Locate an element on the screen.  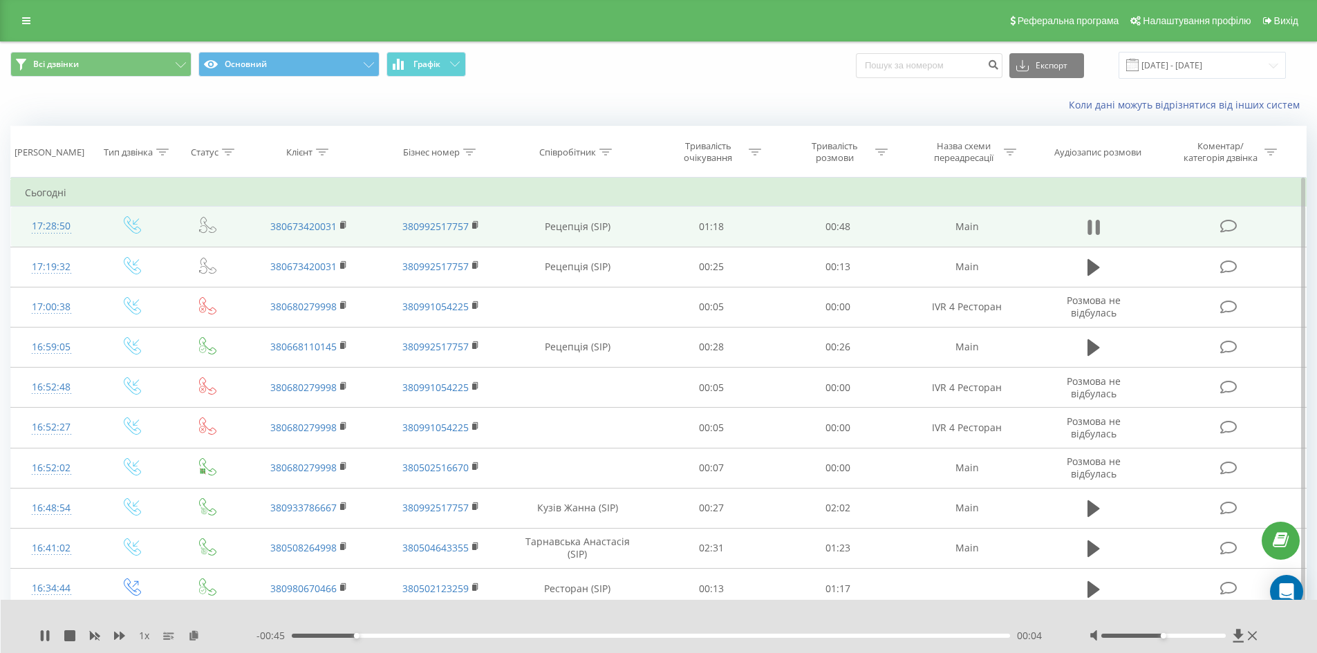
td: 00:48 is located at coordinates (838, 227).